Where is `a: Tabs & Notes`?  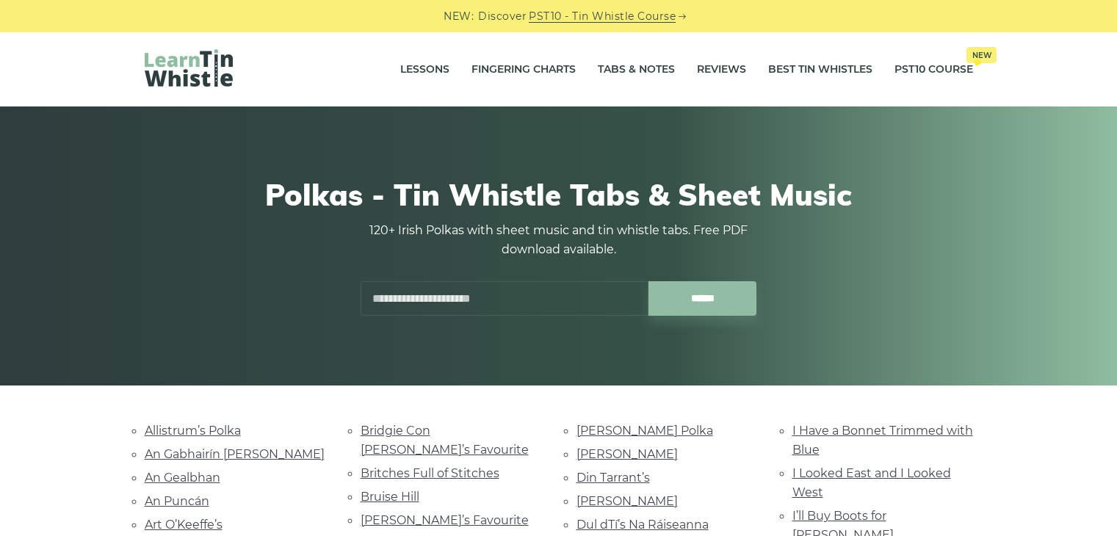 a: Tabs & Notes is located at coordinates (636, 70).